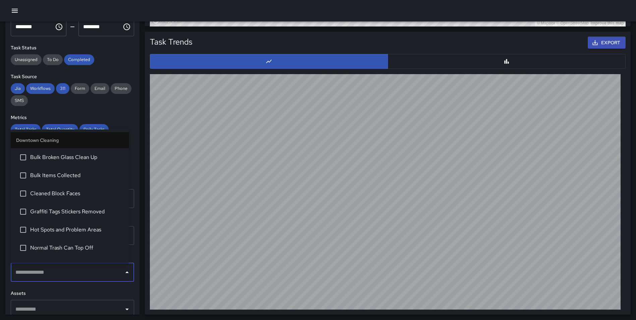 Image resolution: width=636 pixels, height=320 pixels. Describe the element at coordinates (60, 129) in the screenshot. I see `span: Total Quantity` at that location.